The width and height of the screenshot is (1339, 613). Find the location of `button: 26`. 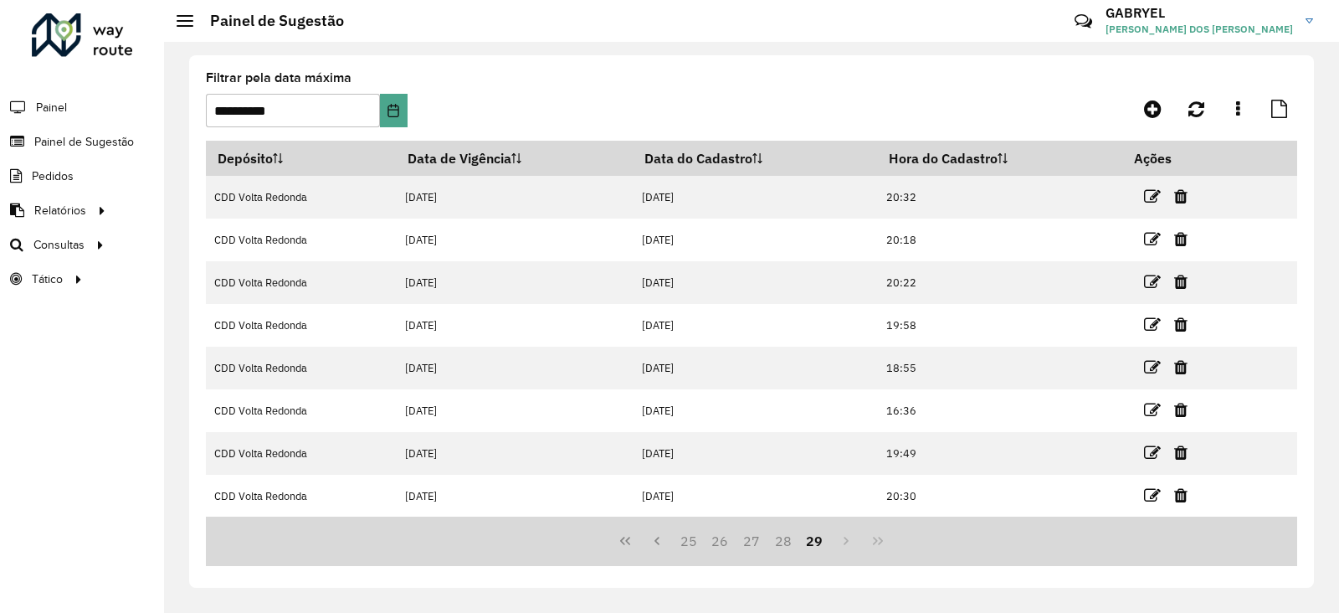

button: 26 is located at coordinates (720, 541).